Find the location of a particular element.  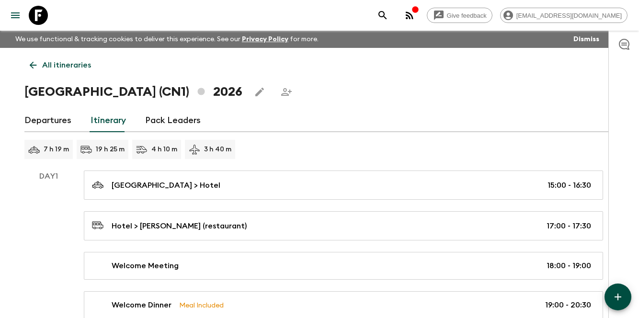

a: Itinerary is located at coordinates (108, 121).